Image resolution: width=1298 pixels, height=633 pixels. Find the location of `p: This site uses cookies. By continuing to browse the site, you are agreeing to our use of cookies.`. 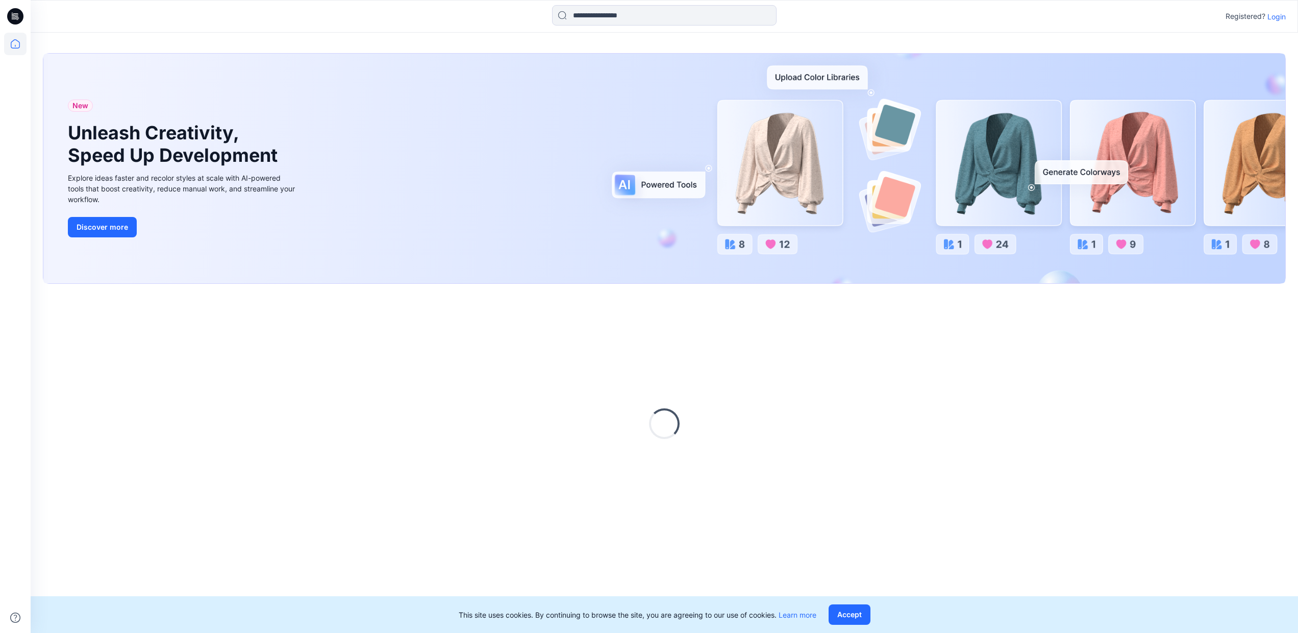

p: This site uses cookies. By continuing to browse the site, you are agreeing to our use of cookies. is located at coordinates (637, 614).